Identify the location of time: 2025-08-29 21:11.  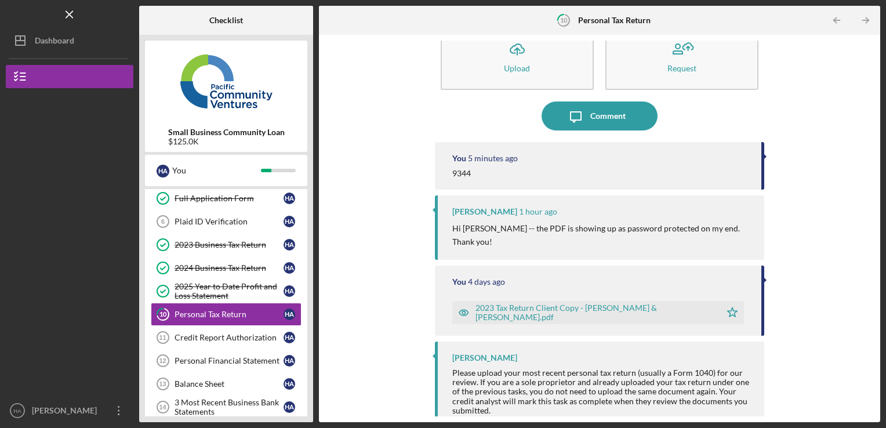
(493, 158).